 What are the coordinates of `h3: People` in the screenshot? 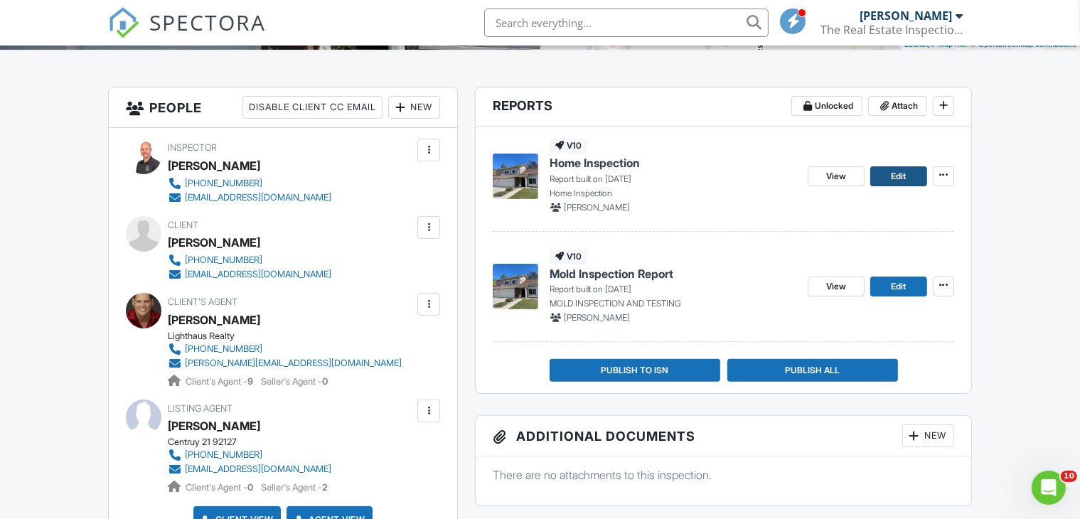 It's located at (283, 107).